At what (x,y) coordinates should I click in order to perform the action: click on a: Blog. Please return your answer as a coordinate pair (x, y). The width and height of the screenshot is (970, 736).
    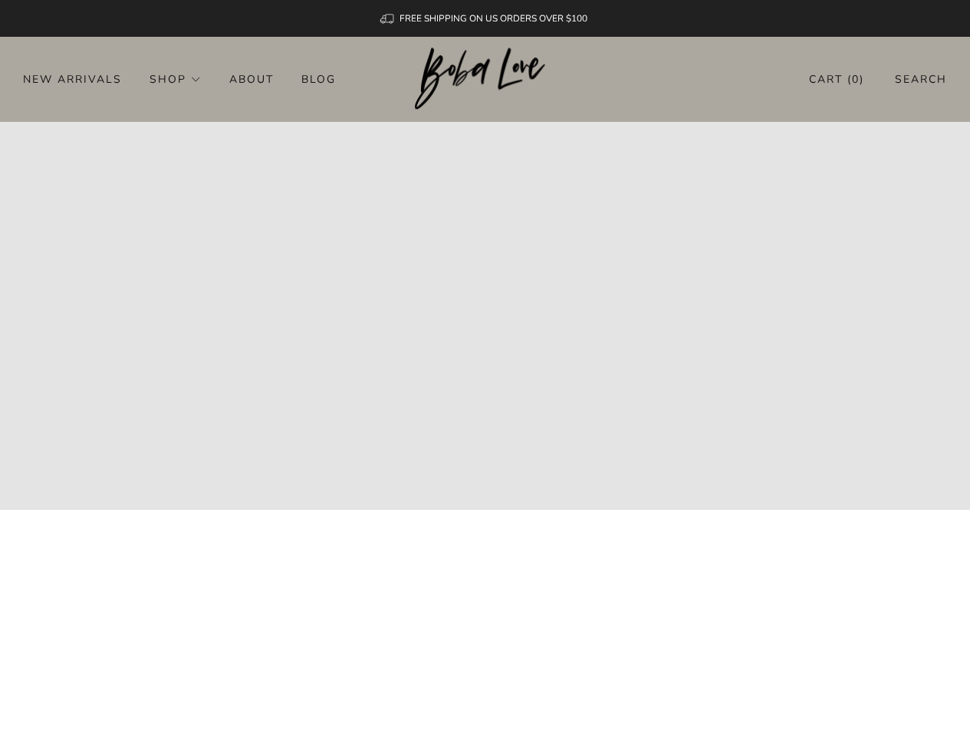
    Looking at the image, I should click on (318, 79).